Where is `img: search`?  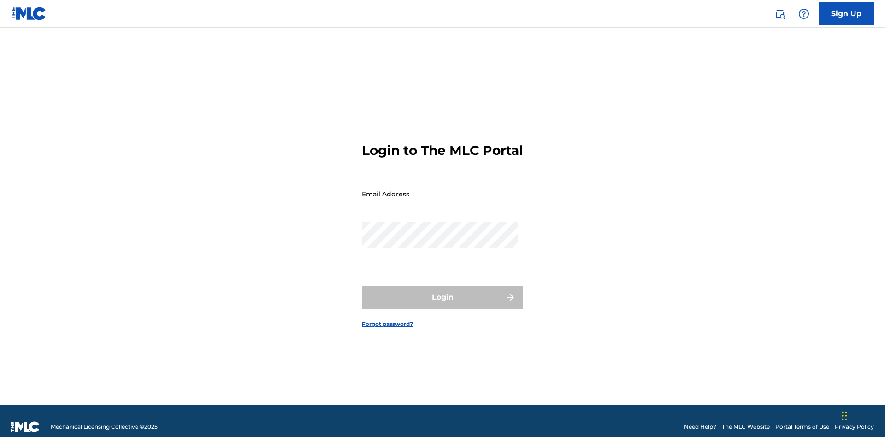 img: search is located at coordinates (780, 14).